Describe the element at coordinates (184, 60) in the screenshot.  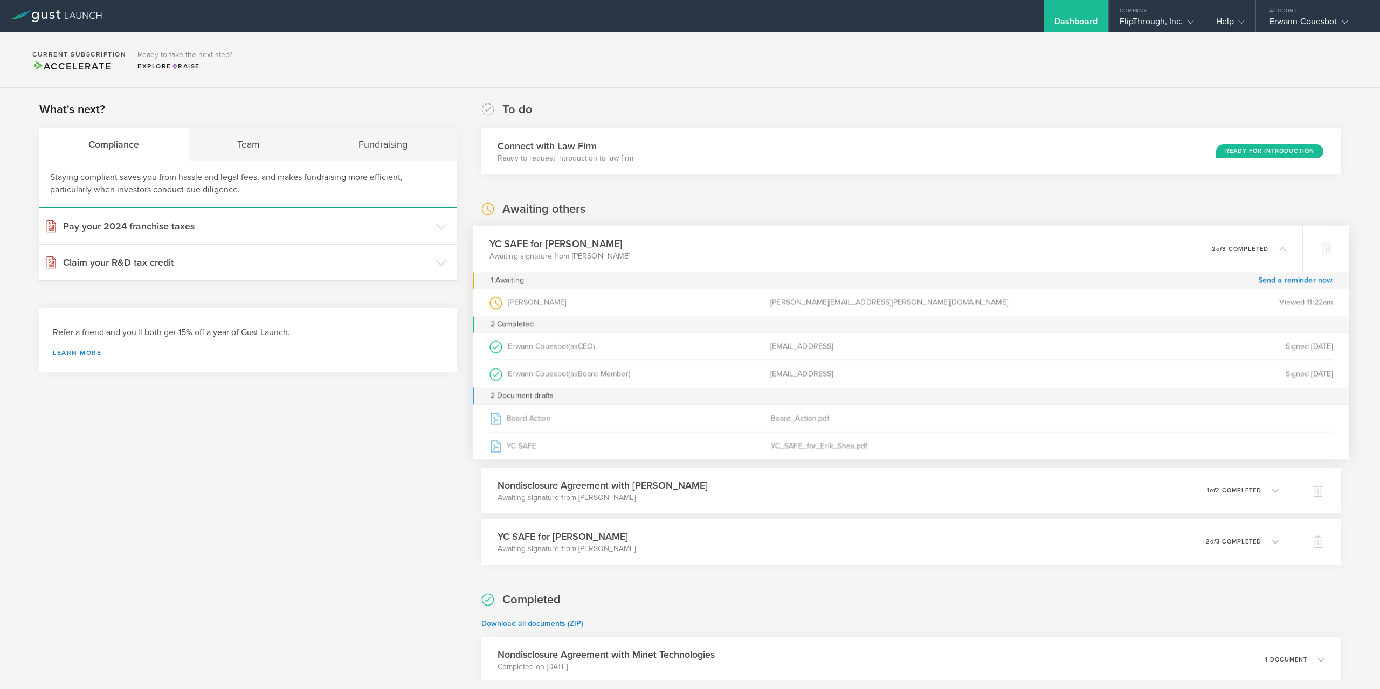
I see `div: Ready to take the next step?ExploreRaise` at that location.